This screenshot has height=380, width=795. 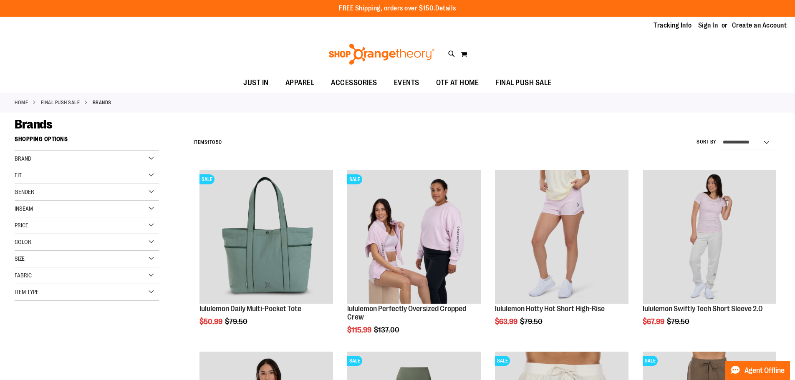 What do you see at coordinates (354, 83) in the screenshot?
I see `a: ACCESSORIES` at bounding box center [354, 83].